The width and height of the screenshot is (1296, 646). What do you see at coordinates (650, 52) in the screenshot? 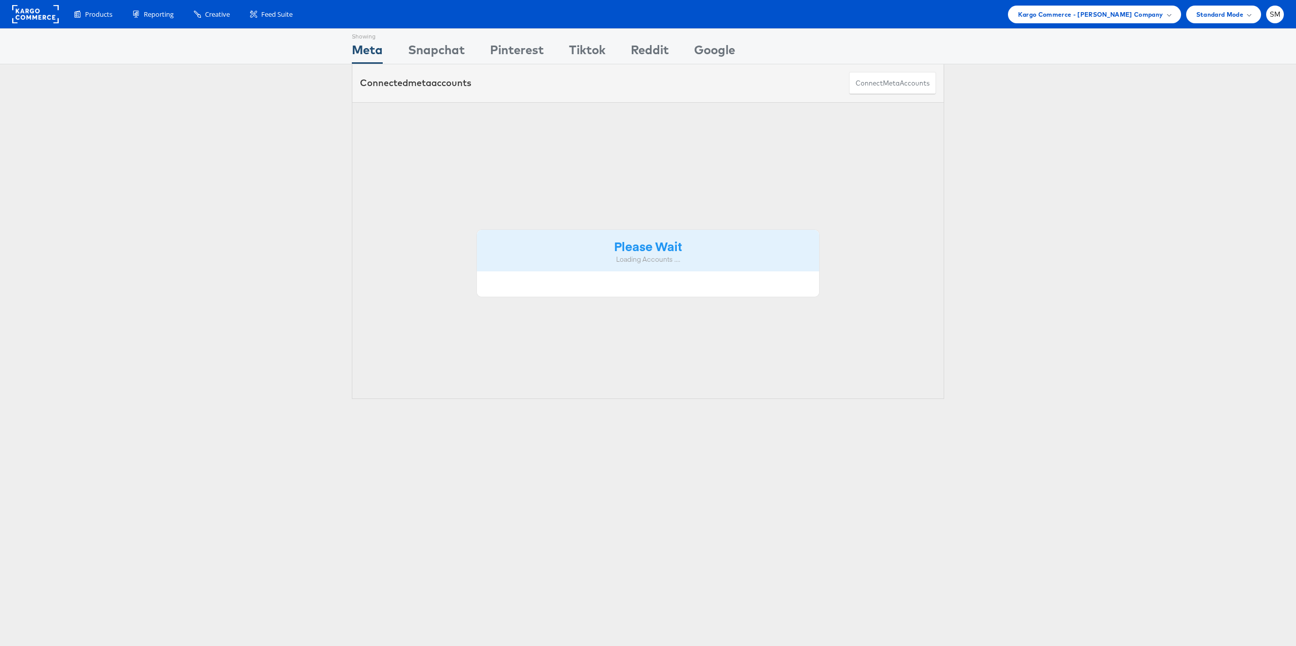
I see `div: Reddit` at bounding box center [650, 52].